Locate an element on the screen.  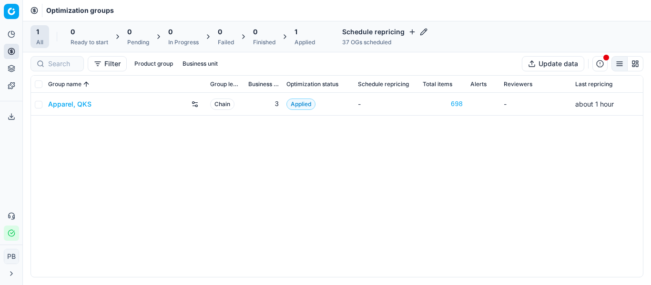
a: 698 is located at coordinates (443, 104).